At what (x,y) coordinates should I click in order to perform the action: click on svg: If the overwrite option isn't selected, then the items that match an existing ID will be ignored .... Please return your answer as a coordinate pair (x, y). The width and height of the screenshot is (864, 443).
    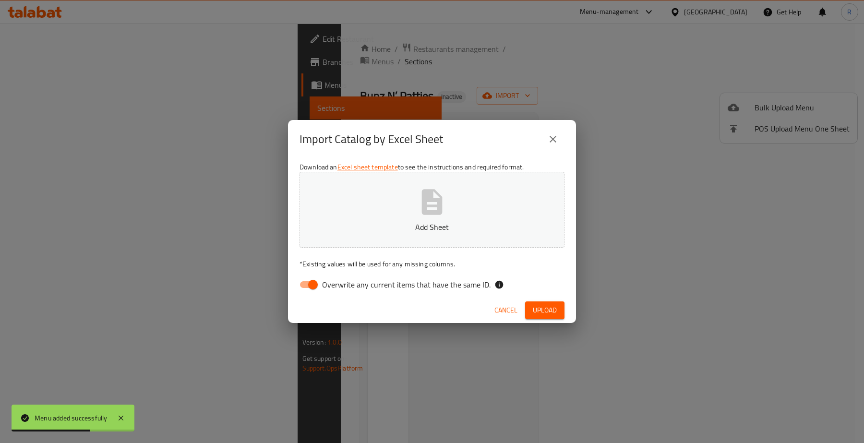
    Looking at the image, I should click on (499, 285).